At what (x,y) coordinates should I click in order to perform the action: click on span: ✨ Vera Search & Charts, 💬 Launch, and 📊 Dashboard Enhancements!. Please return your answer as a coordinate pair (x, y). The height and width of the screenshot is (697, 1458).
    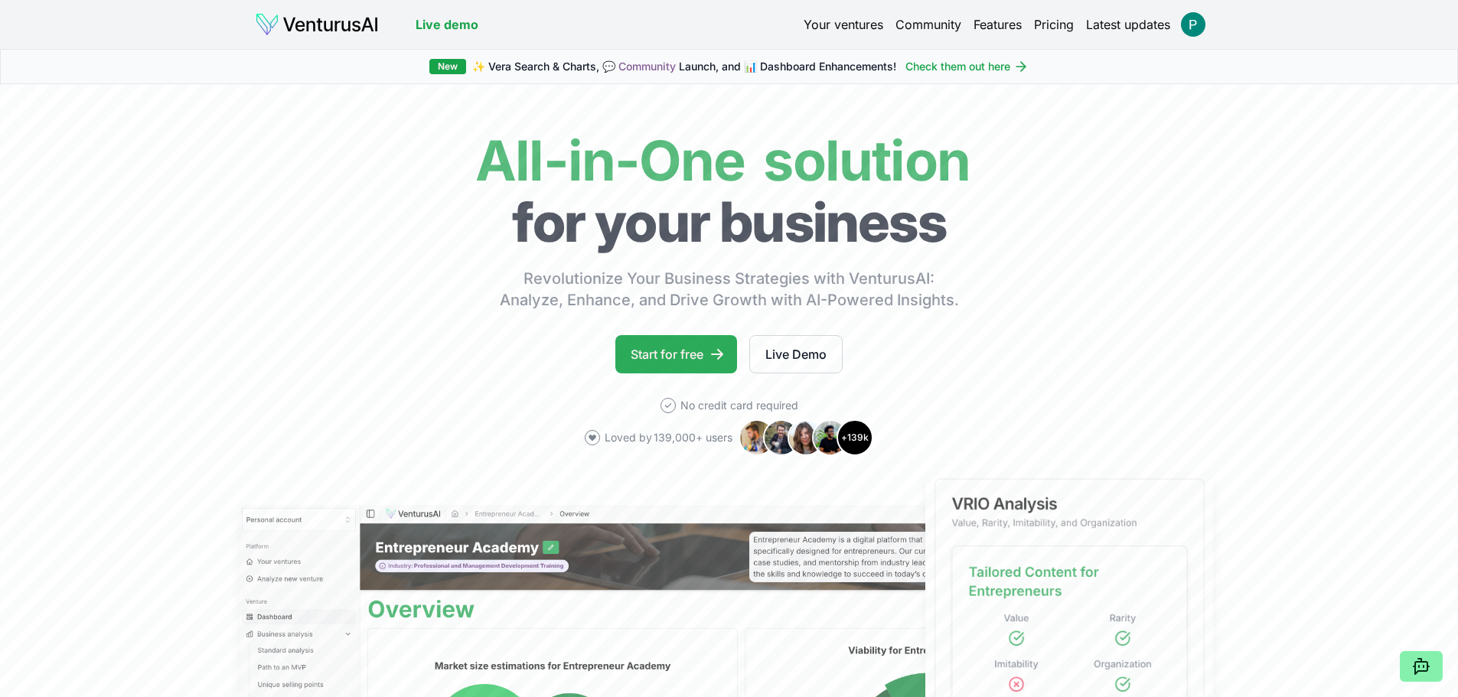
    Looking at the image, I should click on (684, 67).